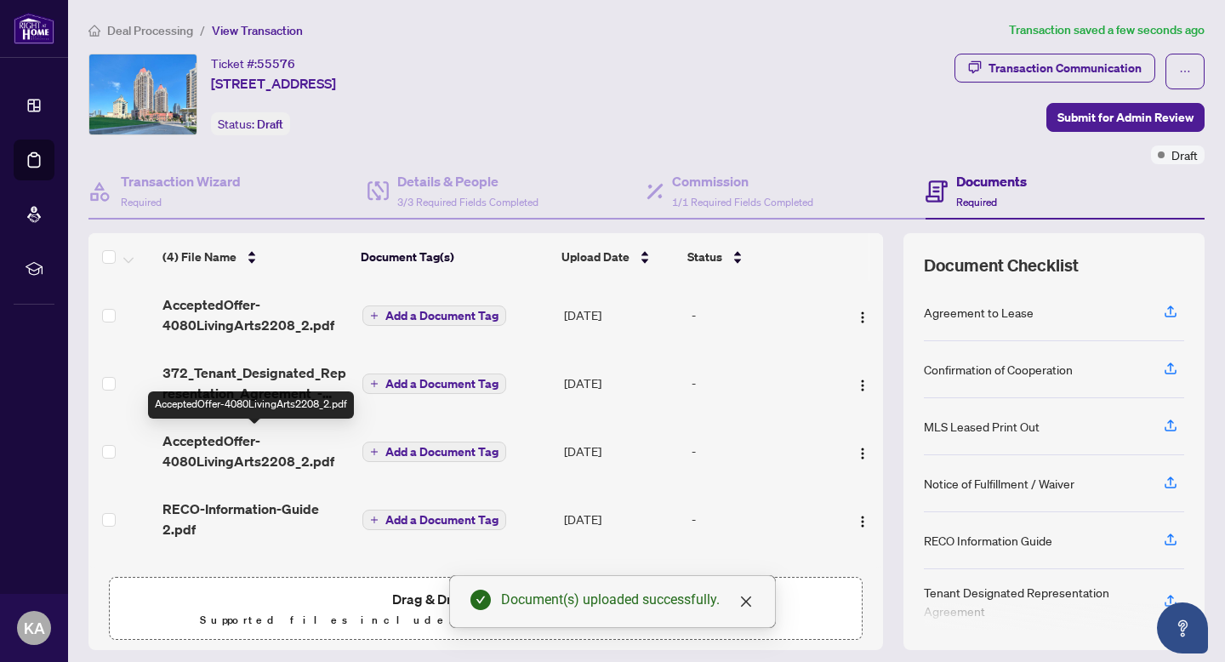 The width and height of the screenshot is (1225, 662). What do you see at coordinates (255, 257) in the screenshot?
I see `th: (4) File Name` at bounding box center [255, 257].